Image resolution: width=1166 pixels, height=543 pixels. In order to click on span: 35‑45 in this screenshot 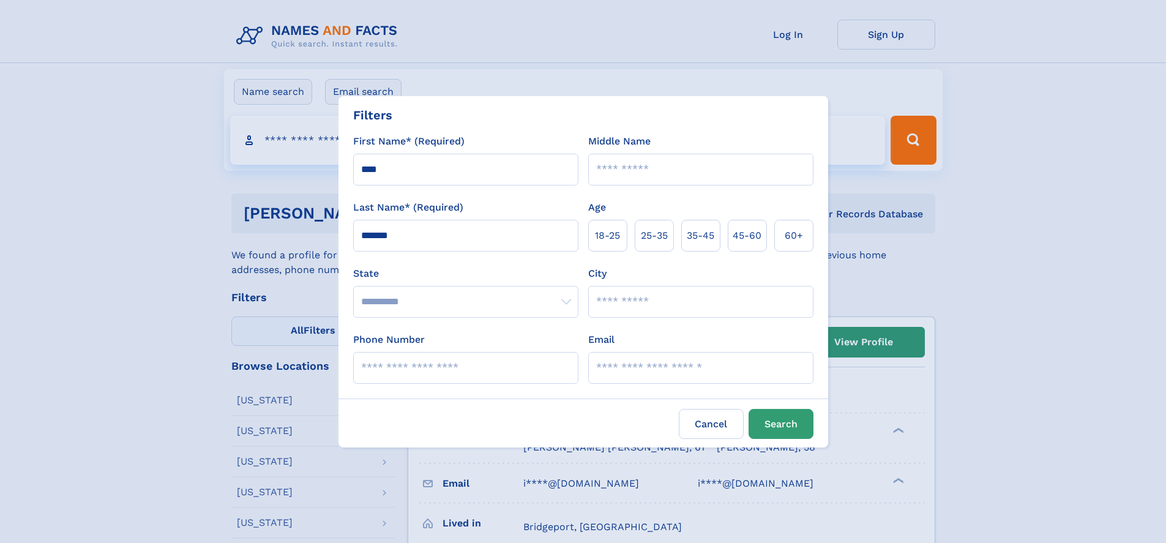, I will do `click(700, 236)`.